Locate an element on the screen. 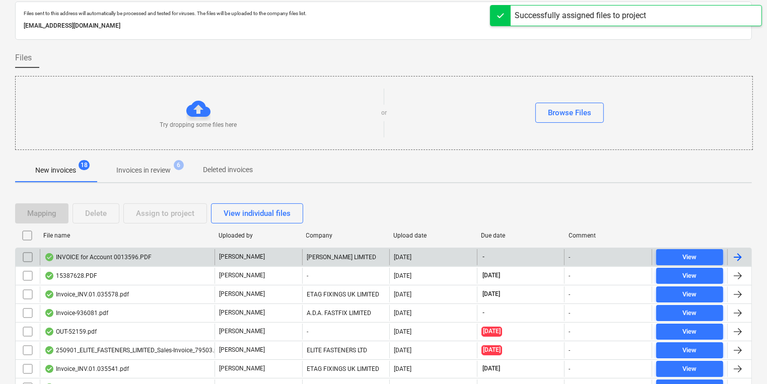 This screenshot has width=767, height=384. div: OUT-52159.pdf is located at coordinates (70, 332).